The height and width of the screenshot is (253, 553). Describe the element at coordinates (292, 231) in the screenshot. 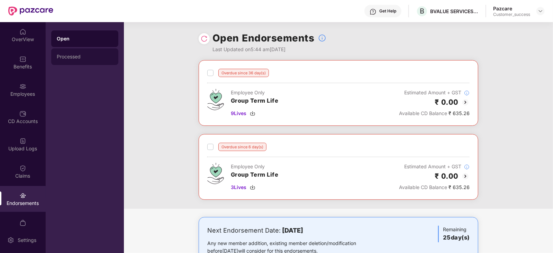

I see `div: Next Endorsement Date:` at that location.